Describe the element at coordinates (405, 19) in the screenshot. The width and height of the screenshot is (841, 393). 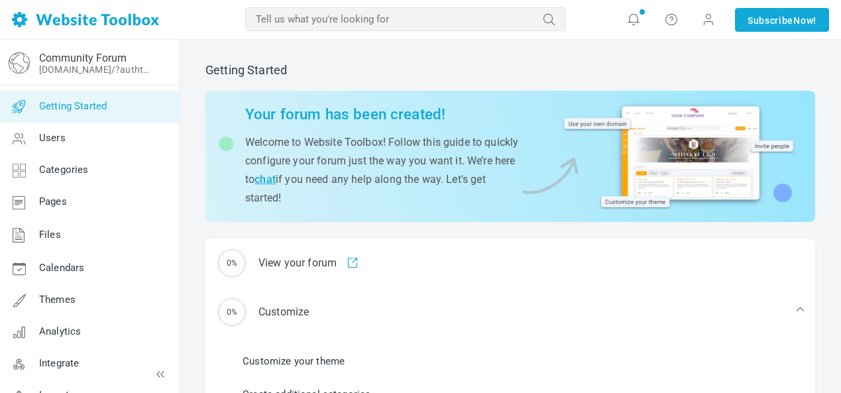
I see `input: Tell us what you're looking for` at that location.